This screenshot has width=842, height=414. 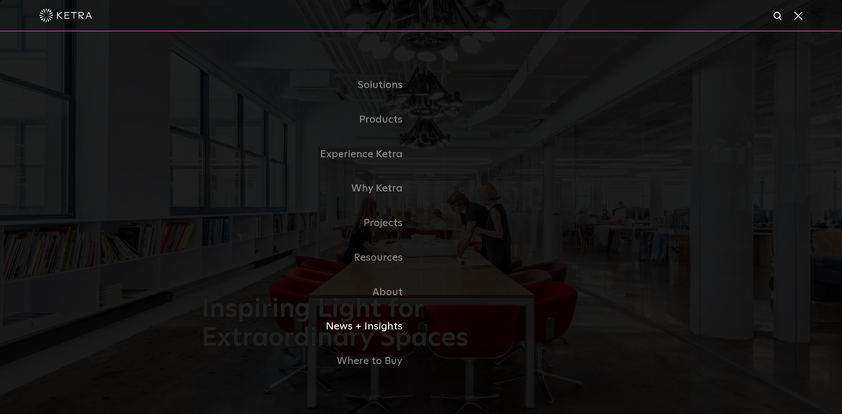 I want to click on a: Why Ketra, so click(x=311, y=189).